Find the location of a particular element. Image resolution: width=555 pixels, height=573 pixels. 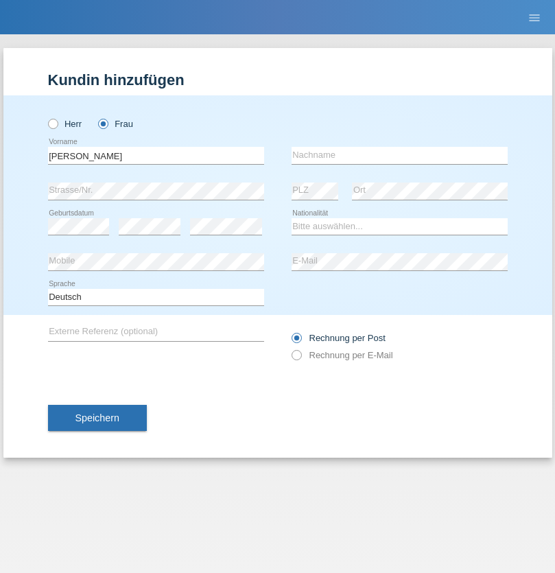

input: Herr is located at coordinates (52, 123).